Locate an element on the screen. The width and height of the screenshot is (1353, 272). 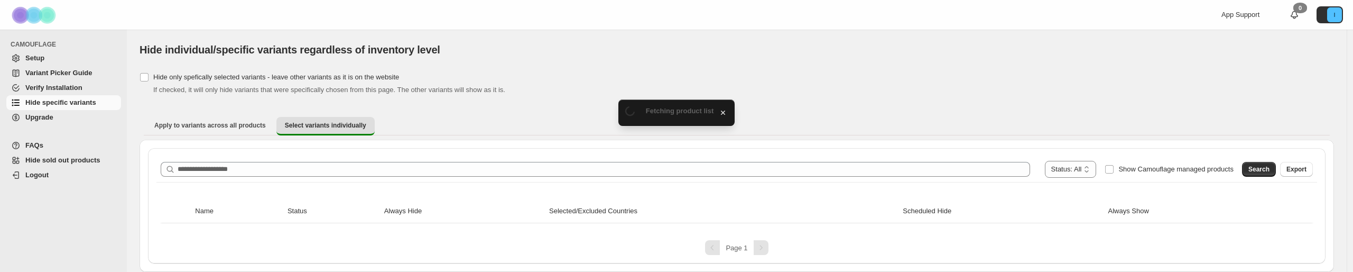
div: Select variants individually is located at coordinates (737, 206).